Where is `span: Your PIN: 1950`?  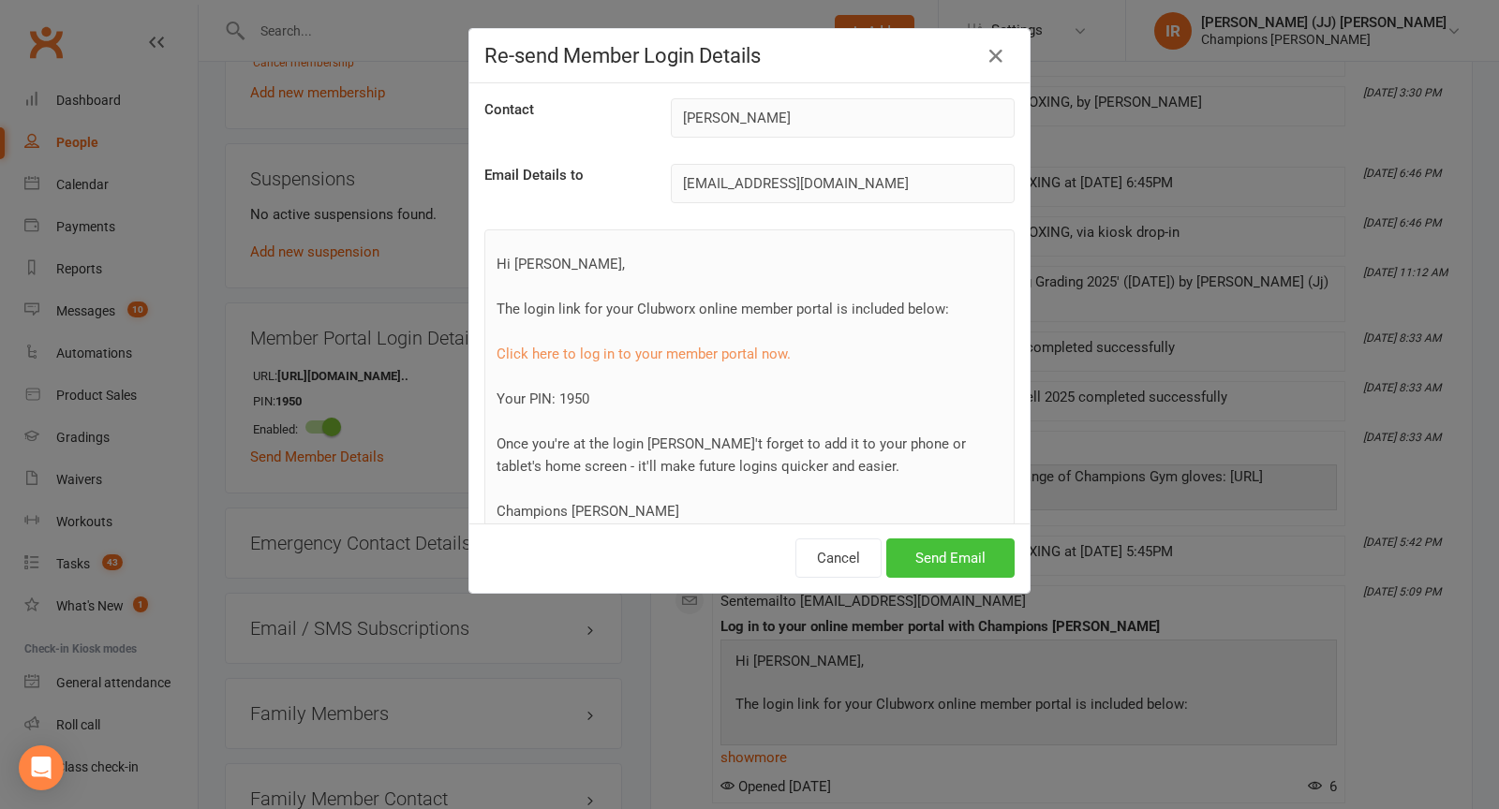
span: Your PIN: 1950 is located at coordinates (542, 399).